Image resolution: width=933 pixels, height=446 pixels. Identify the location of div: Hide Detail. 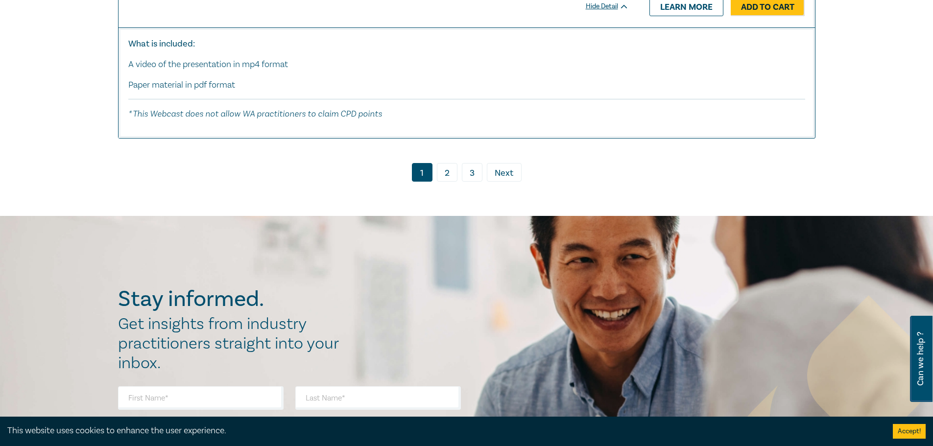
(613, 6).